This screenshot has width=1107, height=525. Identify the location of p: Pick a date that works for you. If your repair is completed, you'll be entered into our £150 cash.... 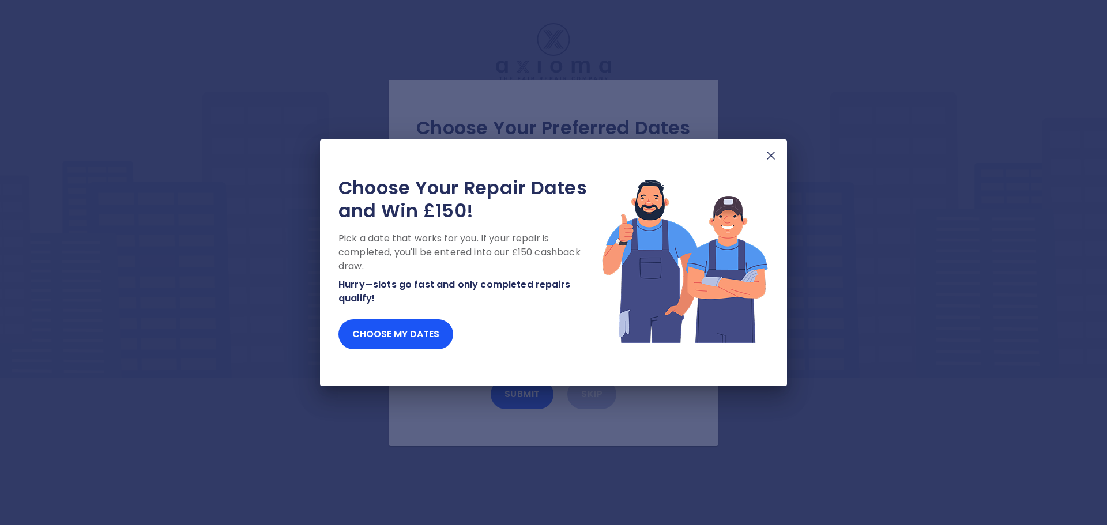
(470, 253).